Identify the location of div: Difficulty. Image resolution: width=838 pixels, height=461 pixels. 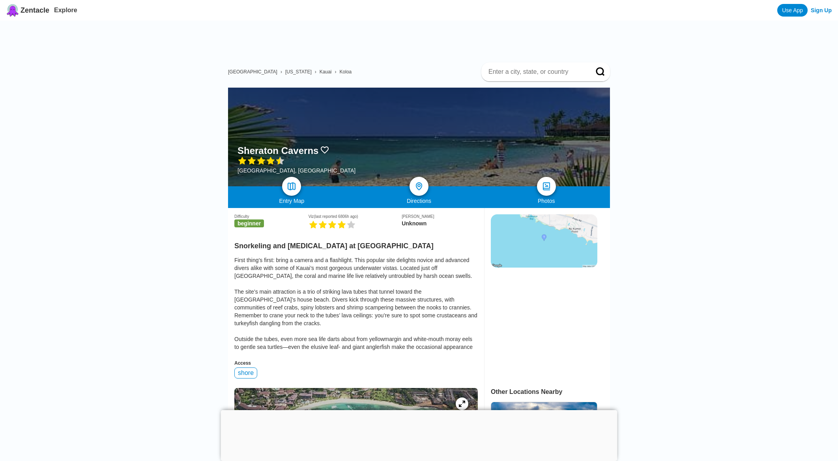
(271, 216).